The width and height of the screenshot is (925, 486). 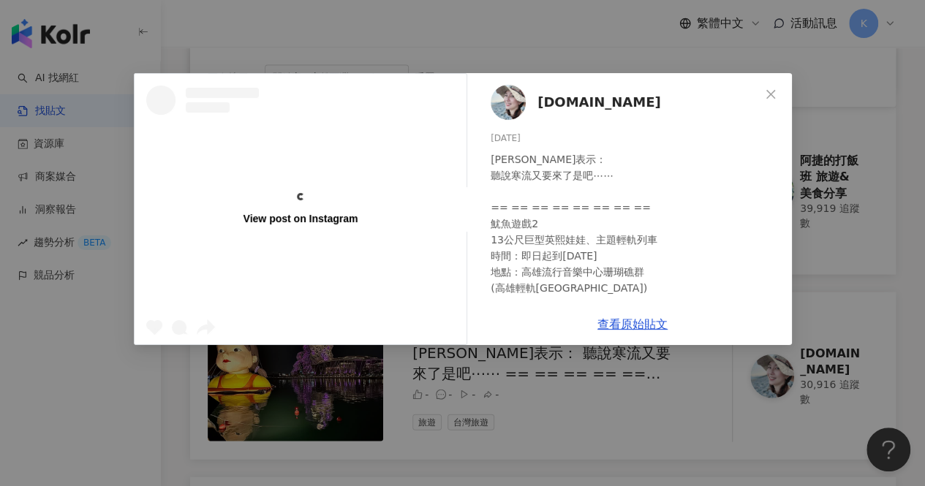 I want to click on button: Close, so click(x=771, y=94).